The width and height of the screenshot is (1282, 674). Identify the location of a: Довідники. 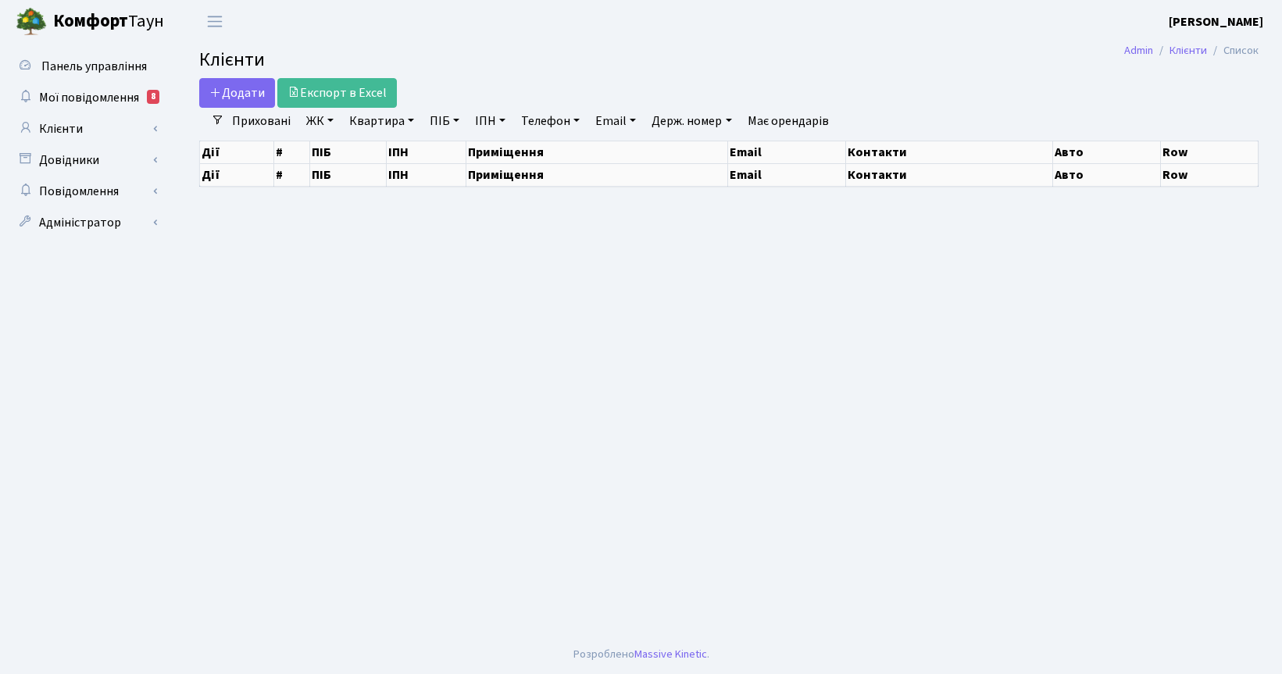
(86, 160).